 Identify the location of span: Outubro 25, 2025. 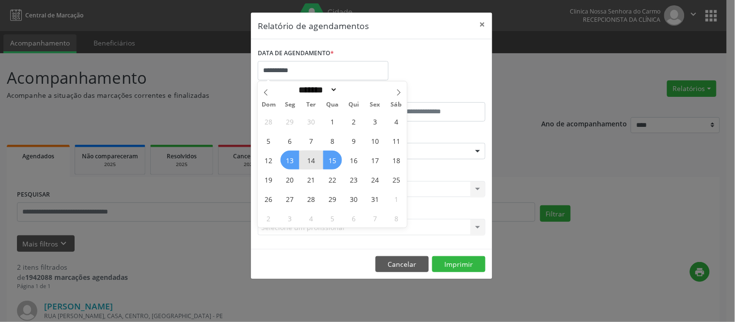
(396, 179).